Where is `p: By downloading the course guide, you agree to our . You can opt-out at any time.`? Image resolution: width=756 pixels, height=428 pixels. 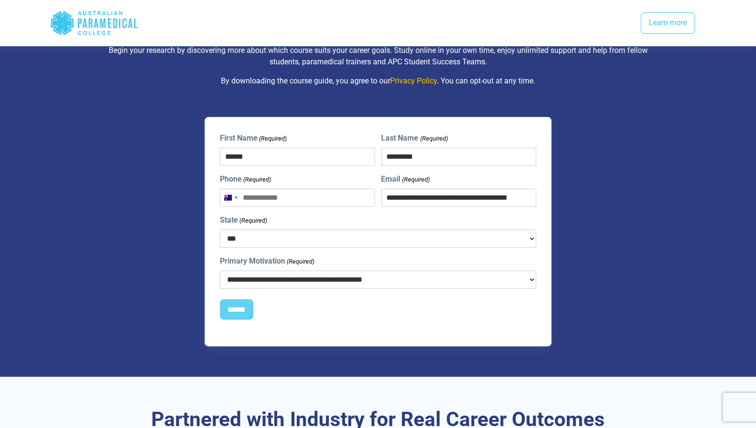 p: By downloading the course guide, you agree to our . You can opt-out at any time. is located at coordinates (378, 81).